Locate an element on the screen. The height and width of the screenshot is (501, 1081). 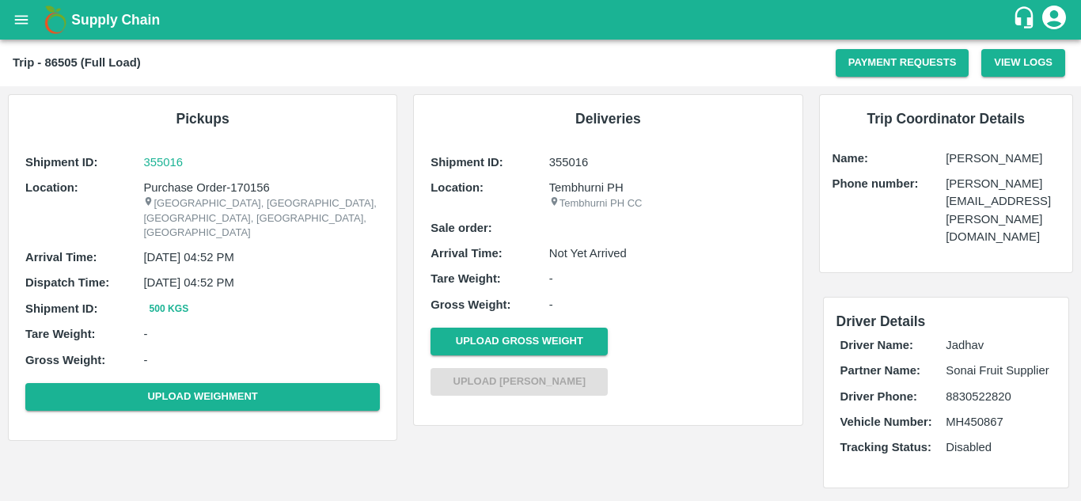
b: Driver Name: is located at coordinates (877, 345).